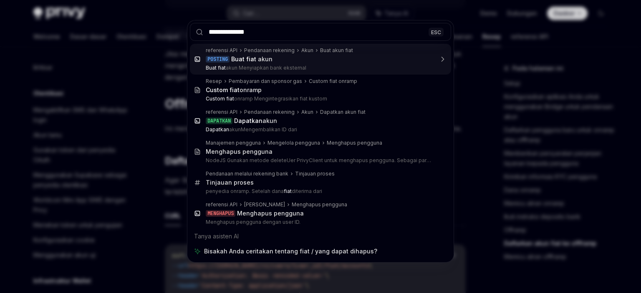 The width and height of the screenshot is (641, 293). I want to click on p: penyedia onramp. Setelah dana diterima dari, so click(320, 192).